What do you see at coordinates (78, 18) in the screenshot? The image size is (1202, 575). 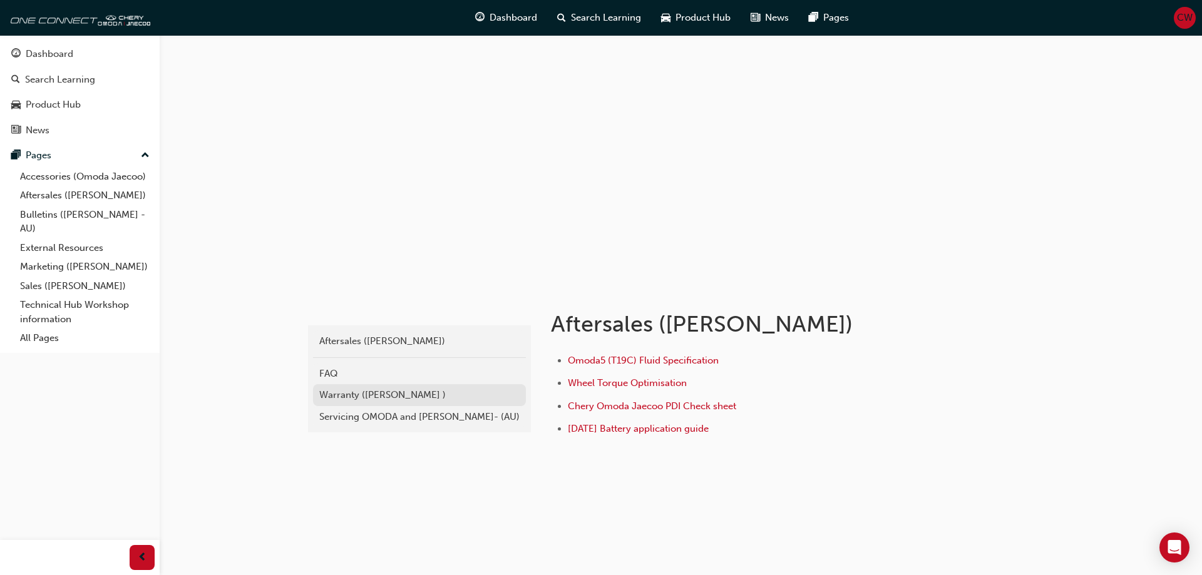 I see `img: oneconnect` at bounding box center [78, 18].